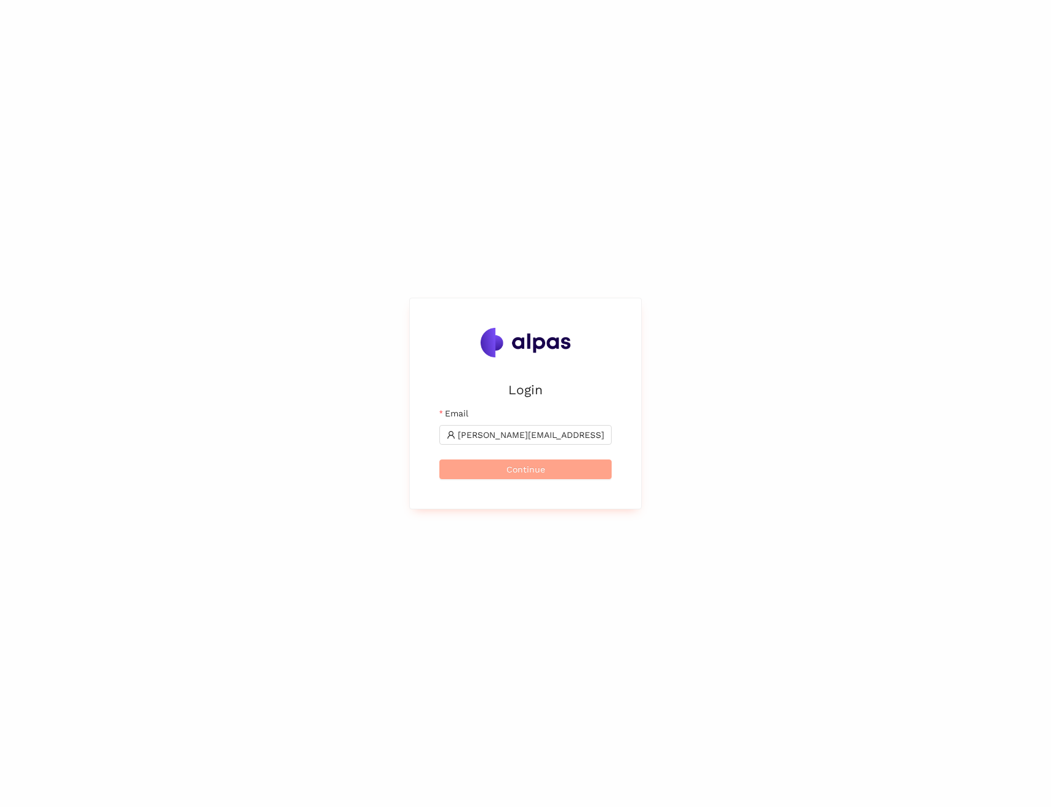 Image resolution: width=1051 pixels, height=807 pixels. What do you see at coordinates (531, 435) in the screenshot?
I see `input: Email` at bounding box center [531, 435].